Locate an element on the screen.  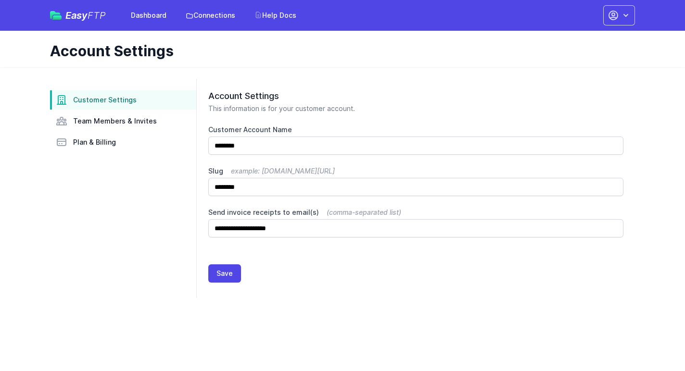
h1: Account Settings is located at coordinates (339, 51).